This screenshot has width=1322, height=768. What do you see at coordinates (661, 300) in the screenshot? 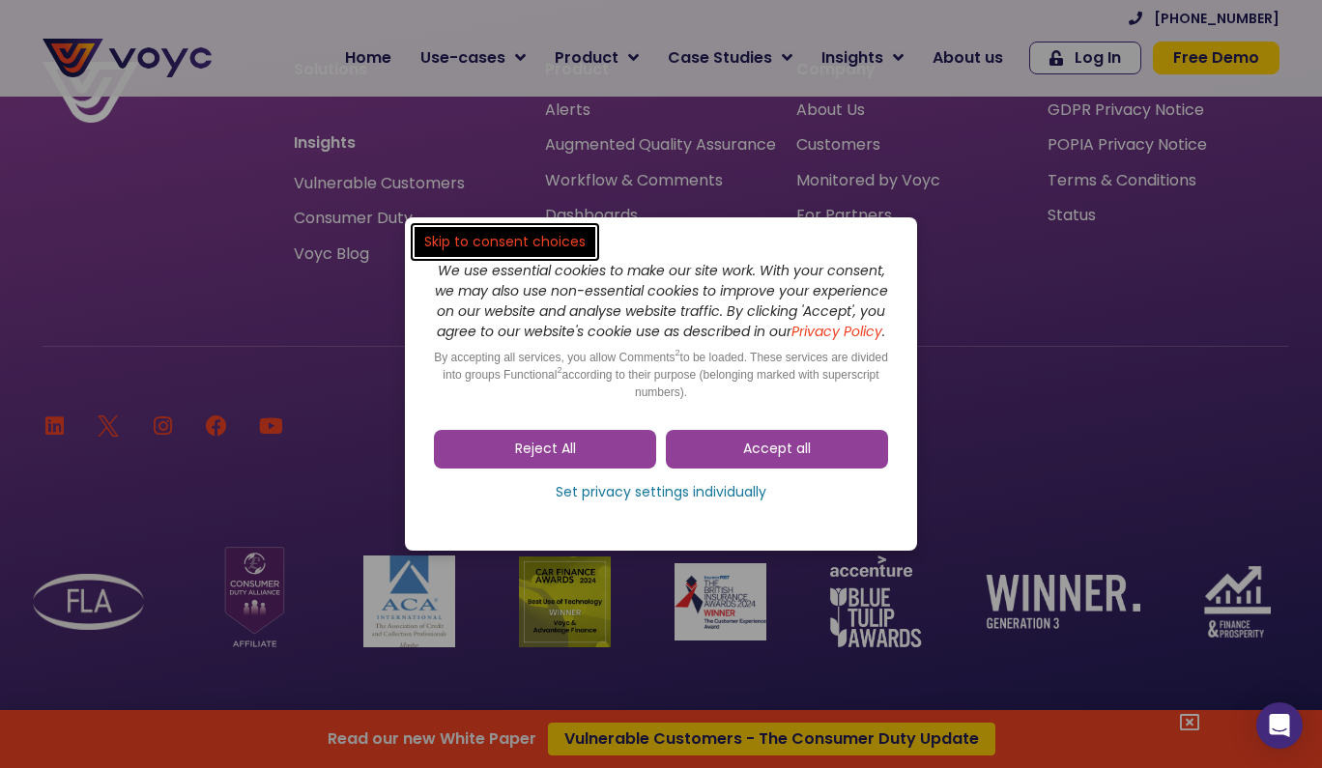
I see `i: We use essential cookies to make our site work. With your consent, we may also use non-essential ...` at bounding box center [661, 300].